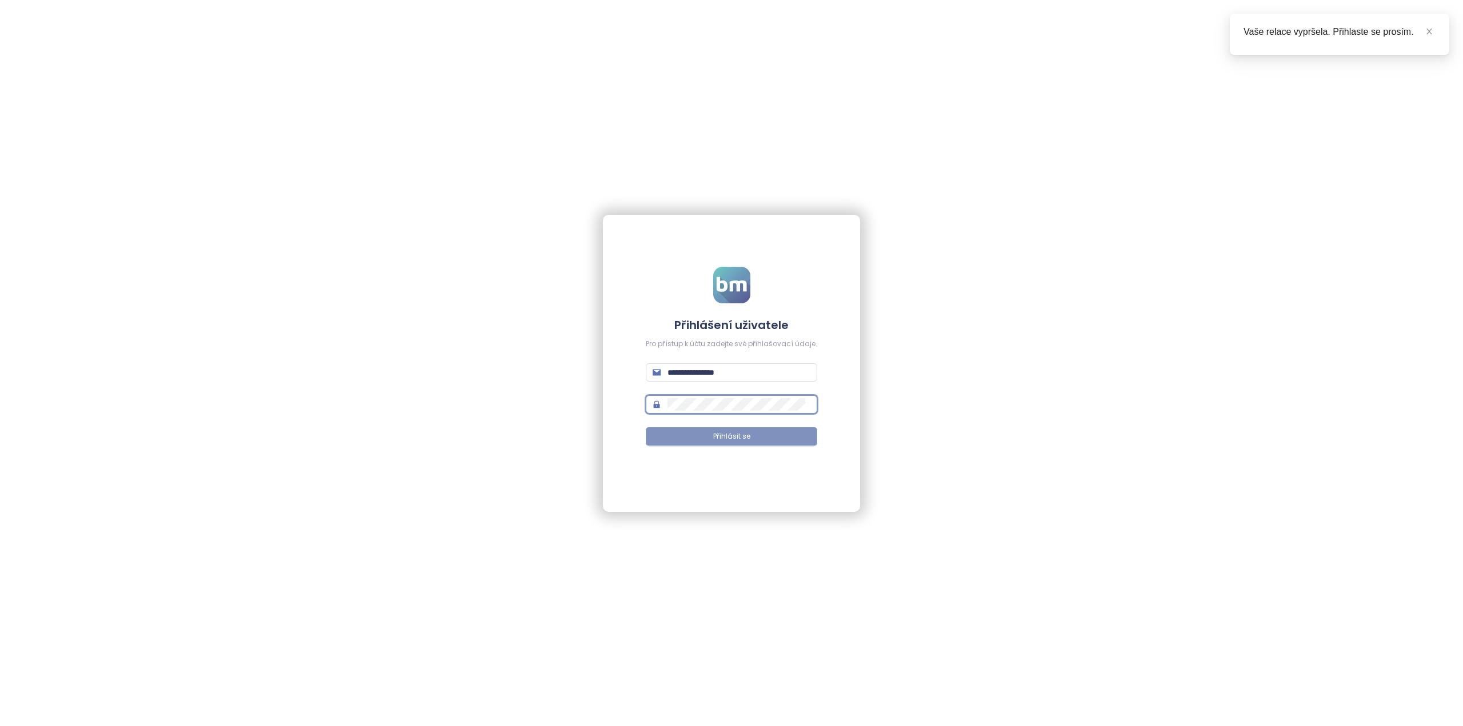 The height and width of the screenshot is (726, 1463). I want to click on span: close, so click(1429, 31).